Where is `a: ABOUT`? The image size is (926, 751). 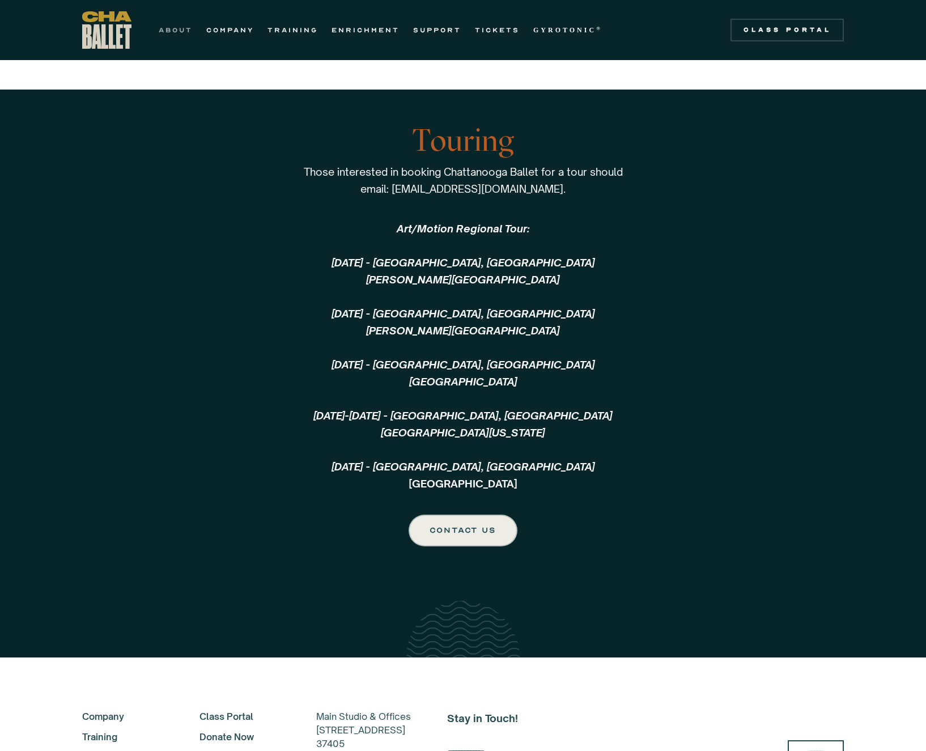
a: ABOUT is located at coordinates (176, 30).